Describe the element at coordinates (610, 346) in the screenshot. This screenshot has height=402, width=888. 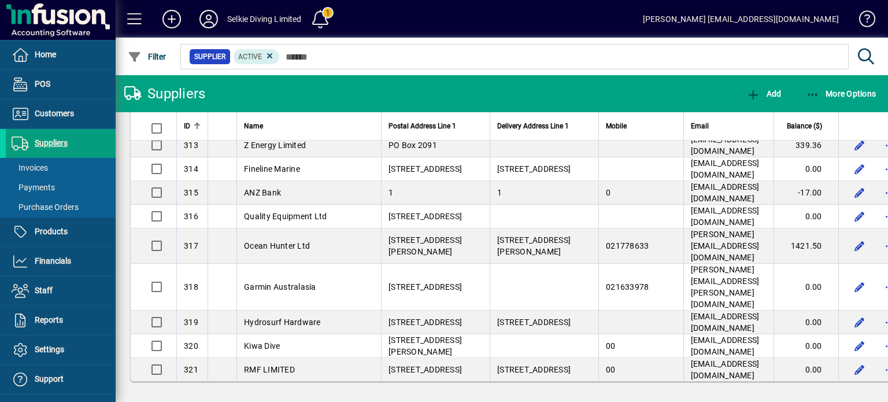
I see `span: 00` at that location.